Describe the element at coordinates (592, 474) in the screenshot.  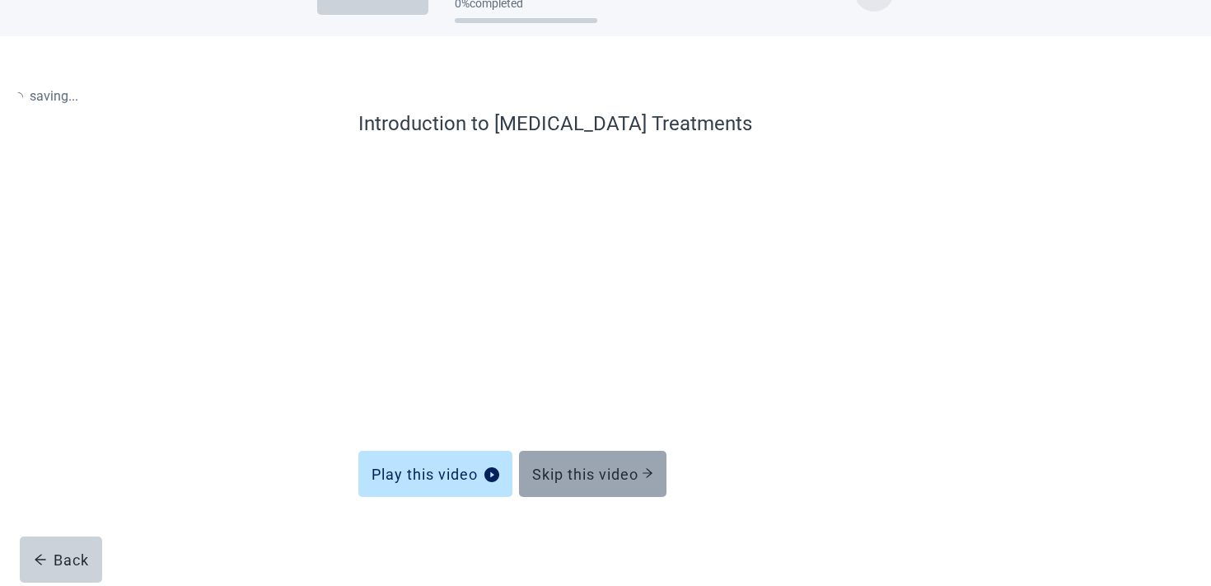
I see `button: Skip this video arrow-right` at that location.